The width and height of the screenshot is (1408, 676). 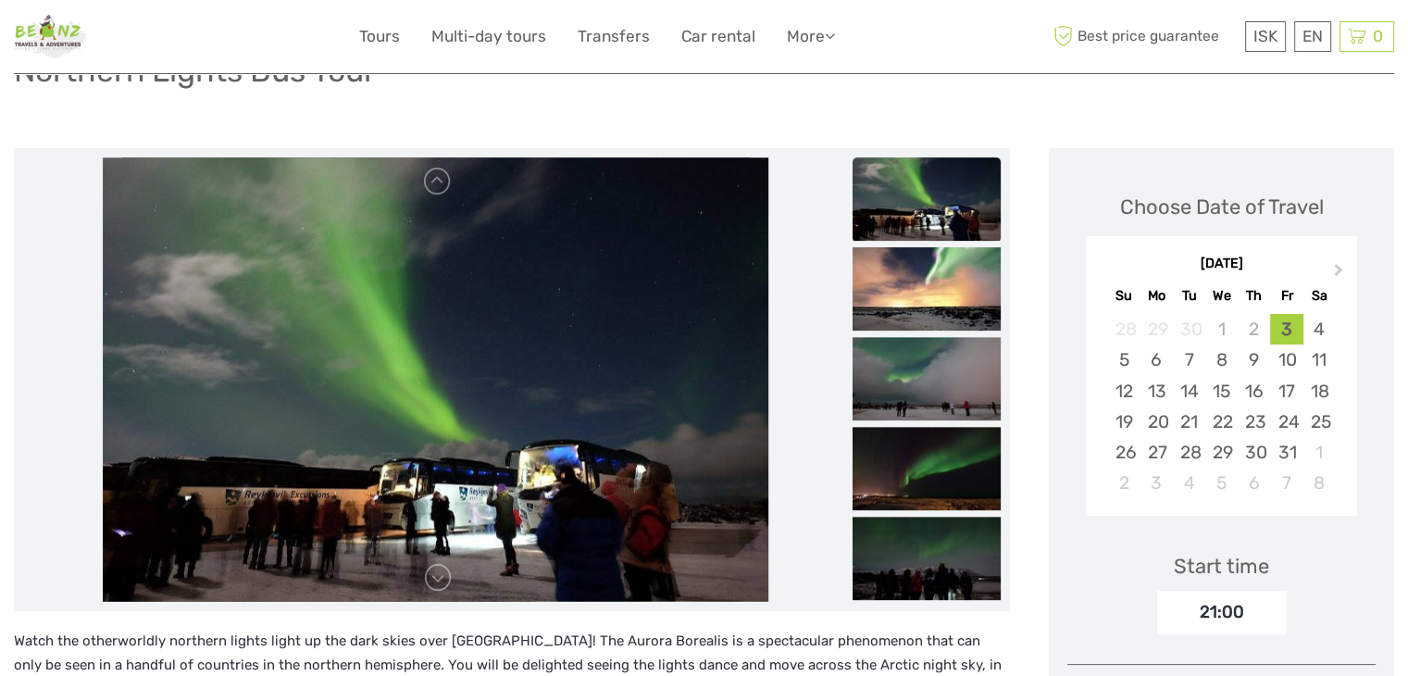 I want to click on div: Choose Friday, October 31st, 2025, so click(x=1286, y=452).